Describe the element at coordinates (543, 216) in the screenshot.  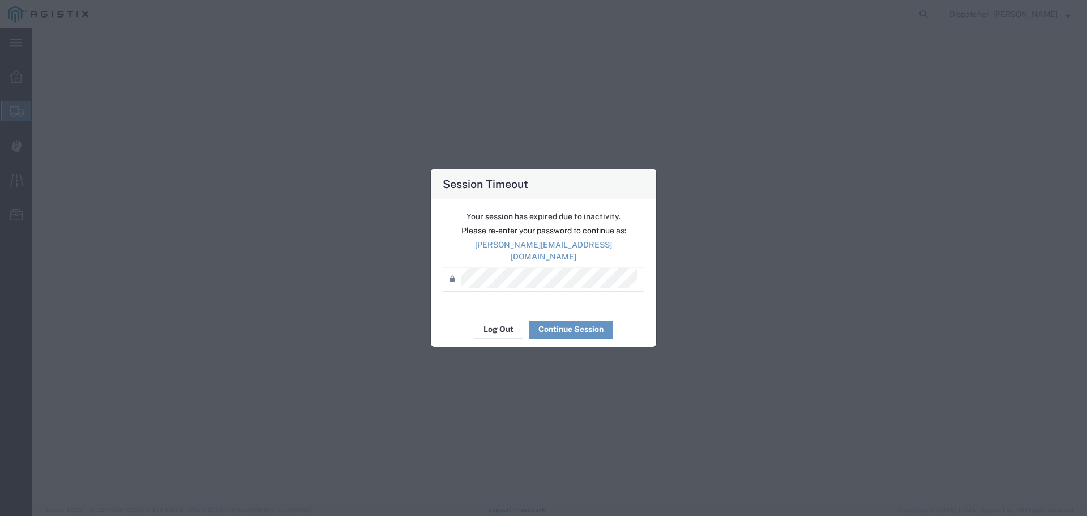
I see `p: Your session has expired due to inactivity.` at that location.